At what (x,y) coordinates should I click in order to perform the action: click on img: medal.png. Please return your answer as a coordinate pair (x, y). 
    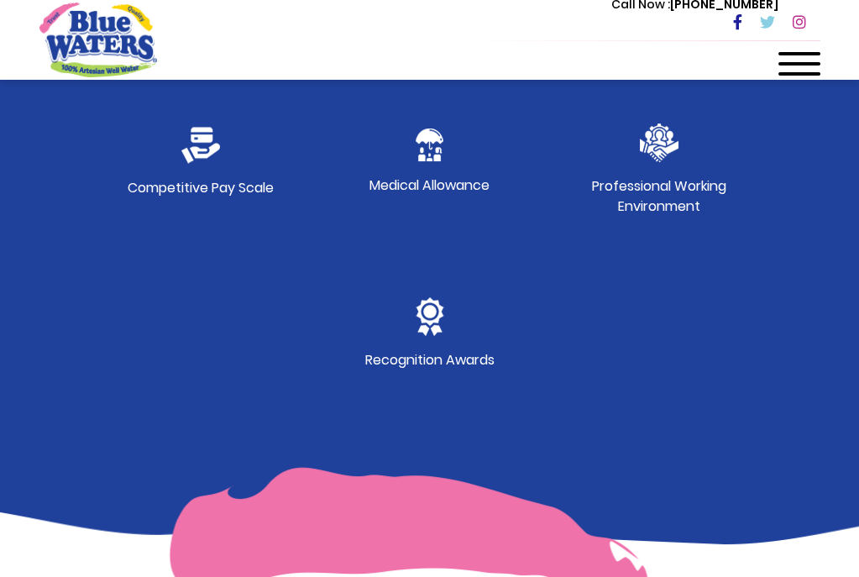
    Looking at the image, I should click on (430, 317).